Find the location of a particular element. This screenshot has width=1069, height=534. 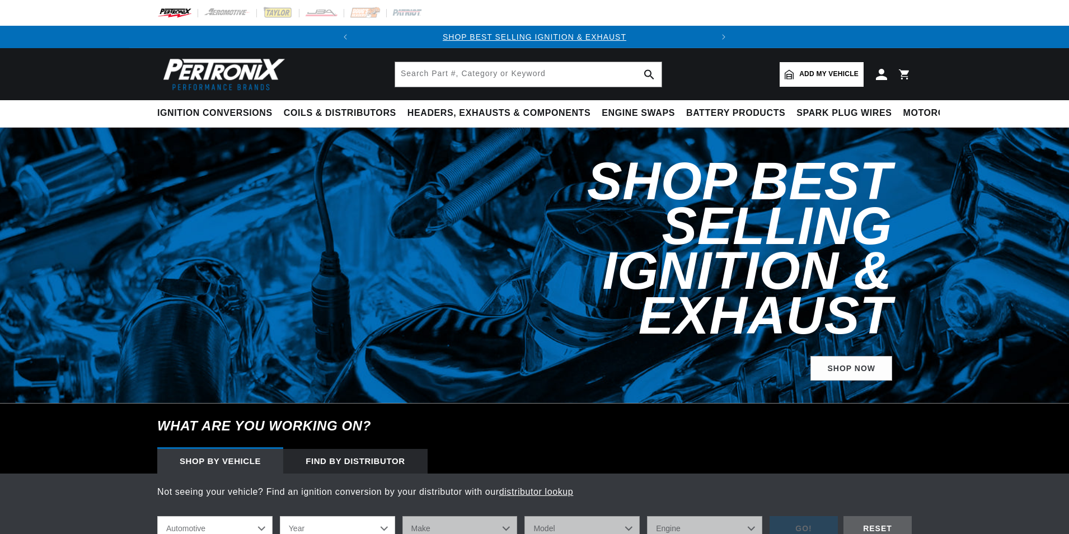

span: Coils & Distributors is located at coordinates (340, 113).